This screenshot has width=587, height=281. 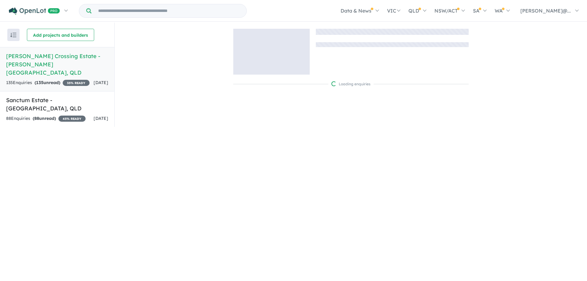 I want to click on input: Try estate name, suburb, builder or developer, so click(x=169, y=11).